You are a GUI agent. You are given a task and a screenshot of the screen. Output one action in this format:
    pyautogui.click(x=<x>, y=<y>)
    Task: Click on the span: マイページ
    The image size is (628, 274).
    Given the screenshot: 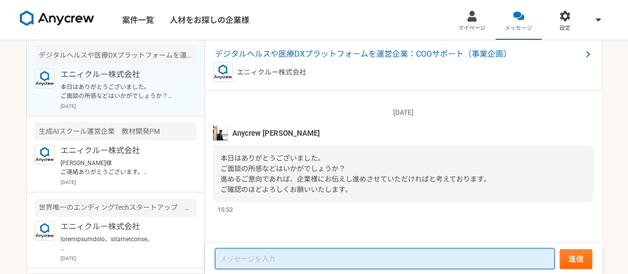 What is the action you would take?
    pyautogui.click(x=472, y=28)
    